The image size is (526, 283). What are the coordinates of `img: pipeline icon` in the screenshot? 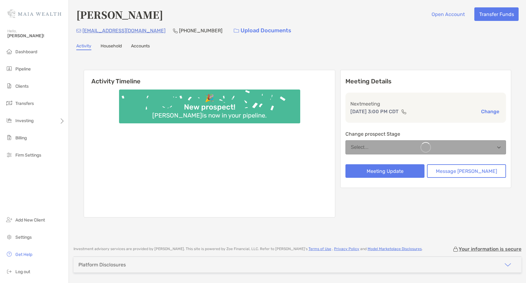 It's located at (9, 69).